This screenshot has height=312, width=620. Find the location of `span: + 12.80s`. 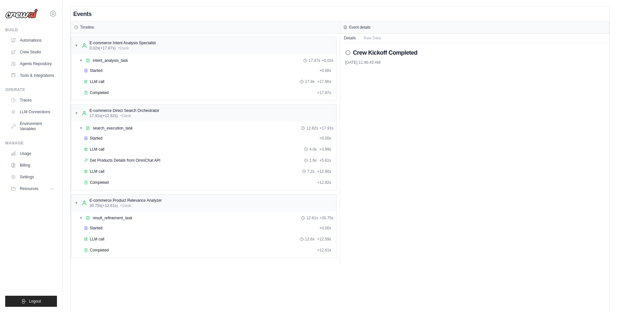

span: + 12.80s is located at coordinates (324, 172).